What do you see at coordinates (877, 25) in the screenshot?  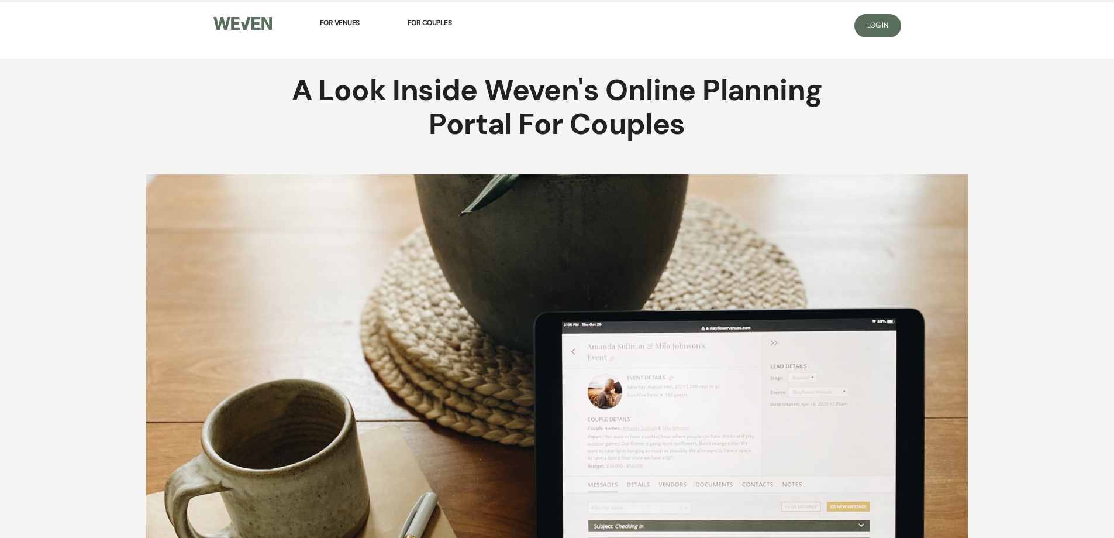 I see `span: Log In` at bounding box center [877, 25].